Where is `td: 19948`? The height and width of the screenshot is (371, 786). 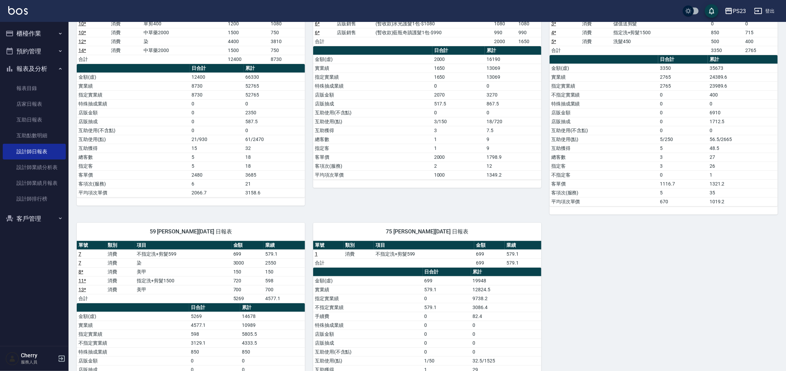 td: 19948 is located at coordinates (506, 281).